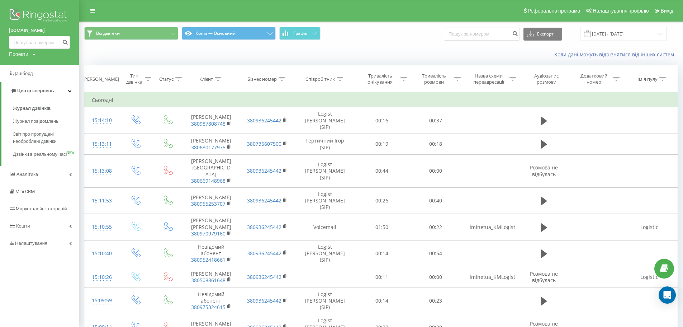 The height and width of the screenshot is (327, 683). Describe the element at coordinates (32, 108) in the screenshot. I see `span: Журнал дзвінків` at that location.